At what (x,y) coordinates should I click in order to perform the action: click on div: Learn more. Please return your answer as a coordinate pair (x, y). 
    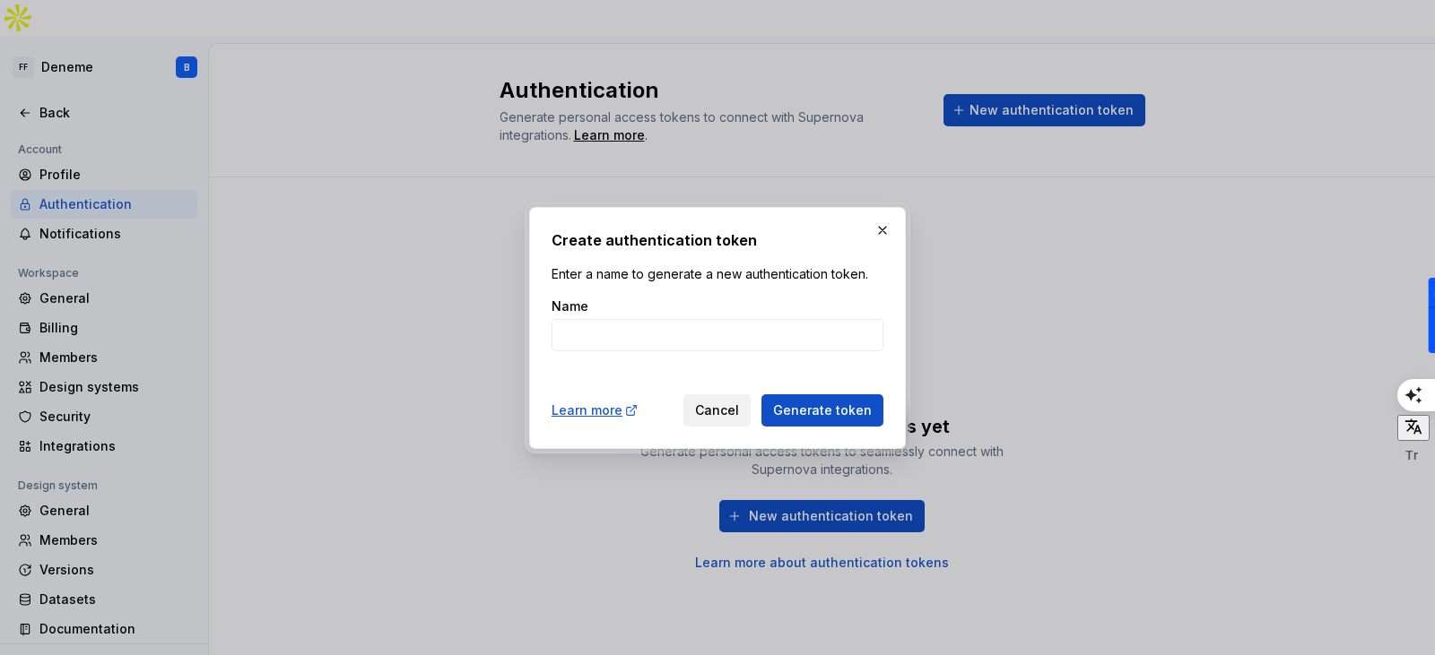
    Looking at the image, I should click on (595, 411).